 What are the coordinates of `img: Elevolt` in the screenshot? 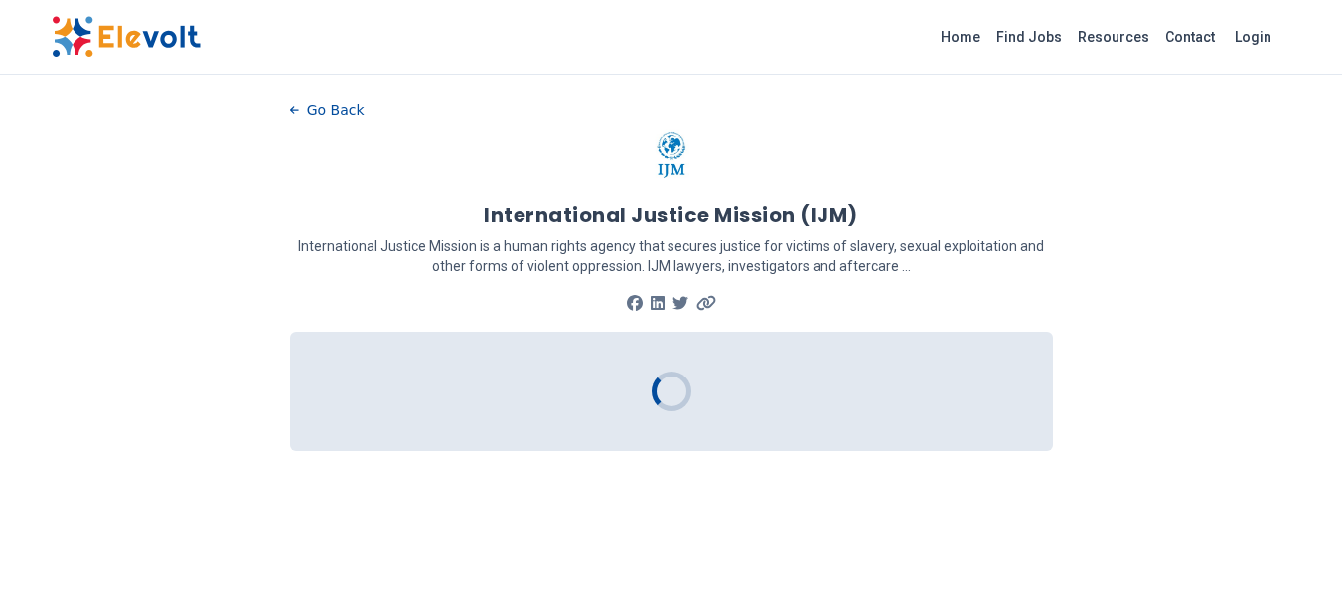 It's located at (126, 37).